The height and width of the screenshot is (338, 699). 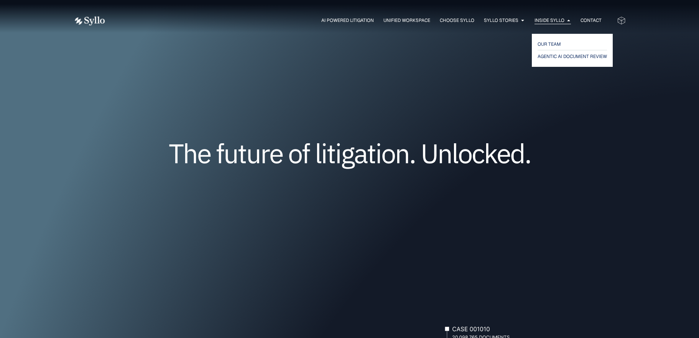 I want to click on span: AI Powered Litigation, so click(x=347, y=20).